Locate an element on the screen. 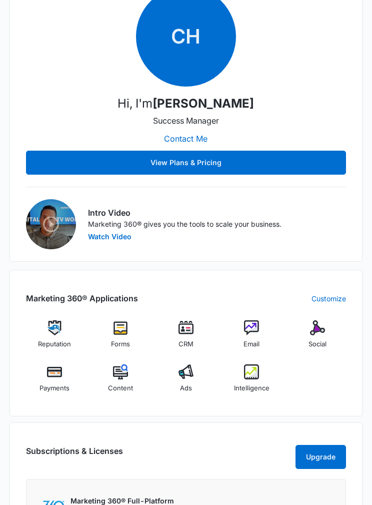 Image resolution: width=372 pixels, height=505 pixels. span: Intelligence is located at coordinates (252, 388).